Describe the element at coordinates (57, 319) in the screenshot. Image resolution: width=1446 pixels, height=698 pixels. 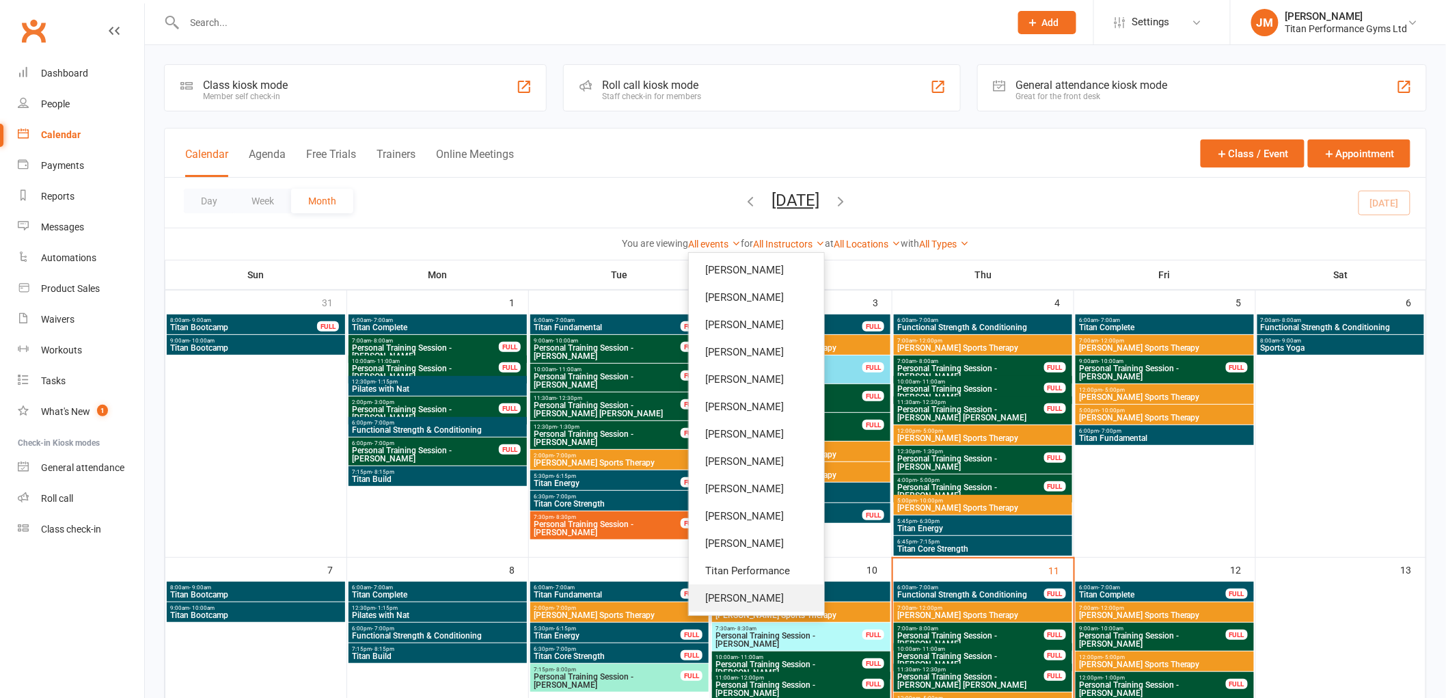
I see `div: Waivers` at that location.